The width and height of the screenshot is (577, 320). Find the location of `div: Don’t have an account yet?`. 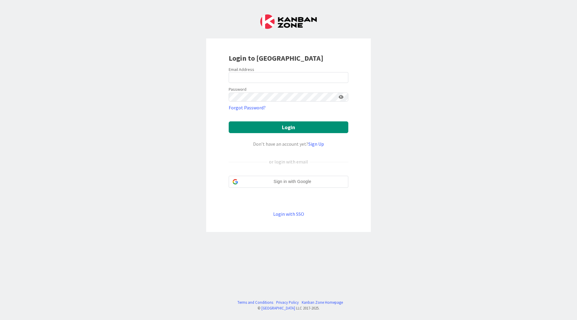

div: Don’t have an account yet? is located at coordinates (289, 144).